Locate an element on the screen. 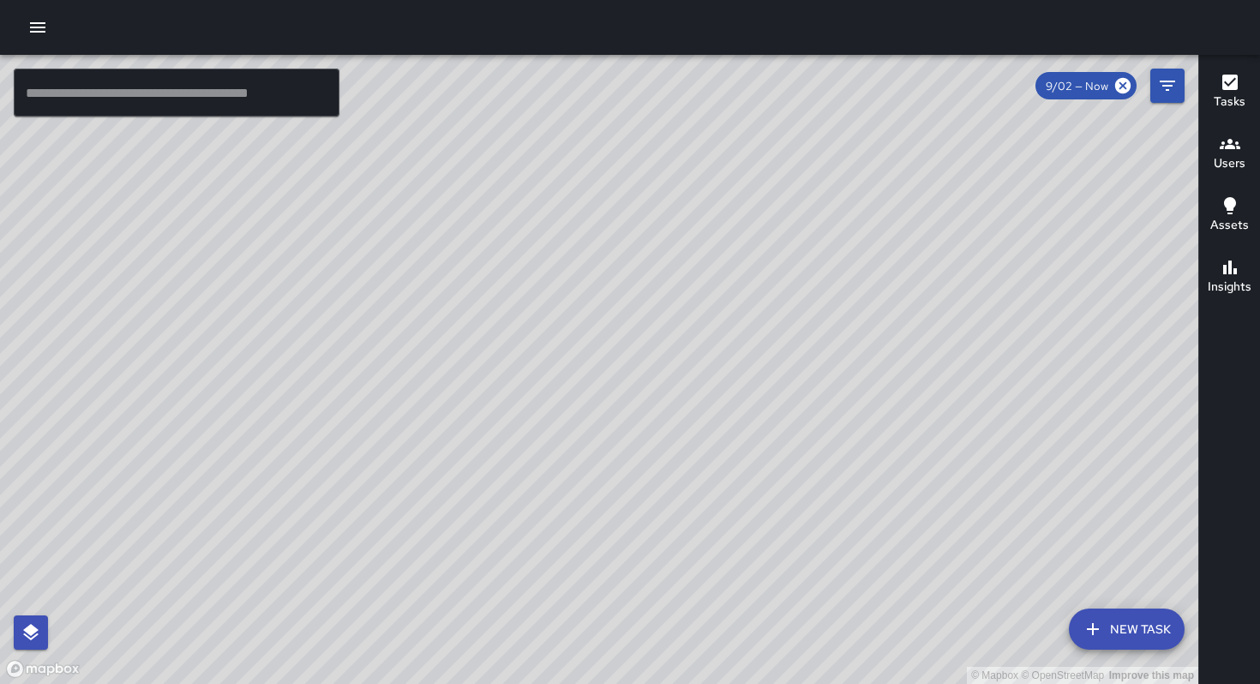 Image resolution: width=1260 pixels, height=684 pixels. button: New Task is located at coordinates (1127, 629).